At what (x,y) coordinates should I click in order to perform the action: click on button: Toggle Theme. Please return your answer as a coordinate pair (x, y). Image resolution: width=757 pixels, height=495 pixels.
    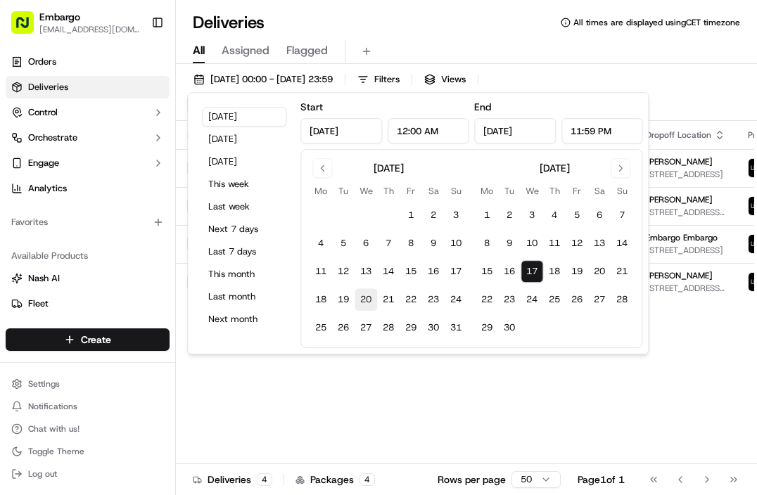
    Looking at the image, I should click on (87, 452).